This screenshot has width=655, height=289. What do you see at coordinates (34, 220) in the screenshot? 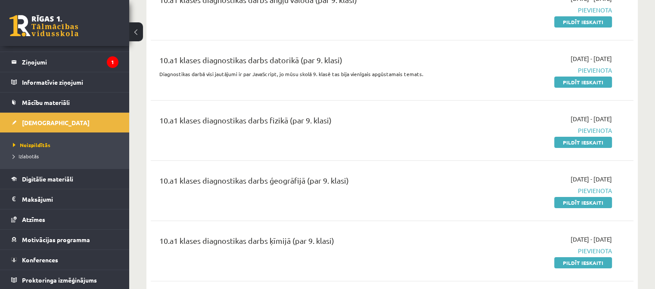
I see `span: Atzīmes` at bounding box center [34, 220].